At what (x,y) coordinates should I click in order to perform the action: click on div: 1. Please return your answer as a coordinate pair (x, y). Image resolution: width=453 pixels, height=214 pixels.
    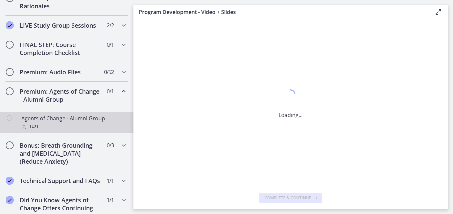
    Looking at the image, I should click on (291, 95).